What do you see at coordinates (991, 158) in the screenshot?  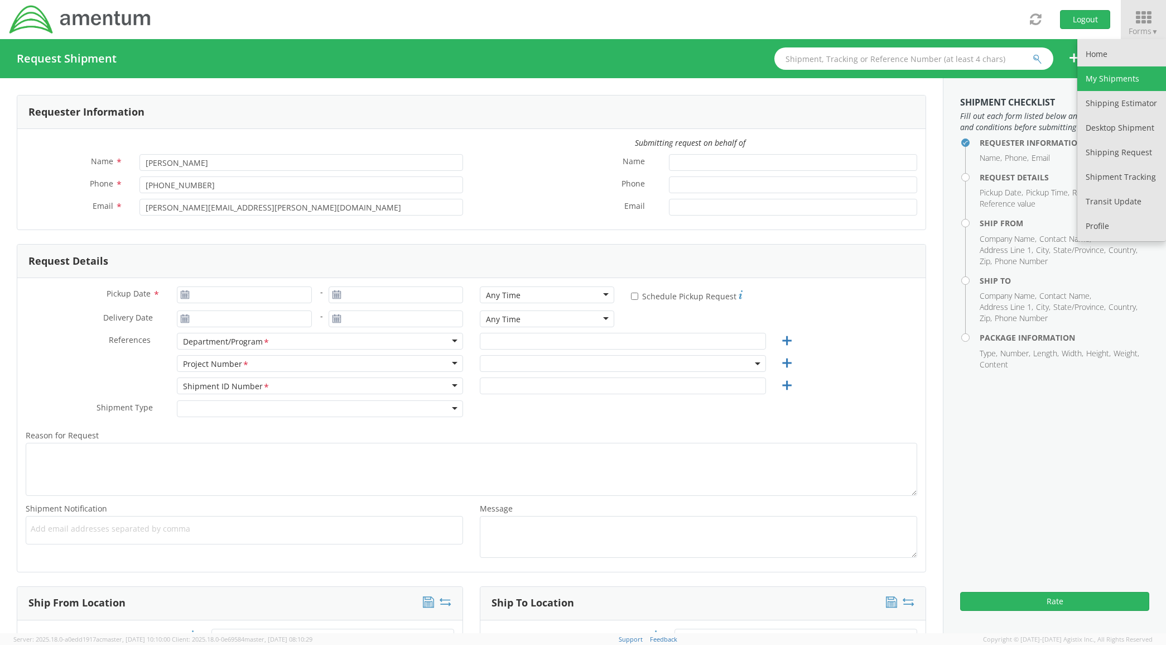 I see `li: Name` at bounding box center [991, 158].